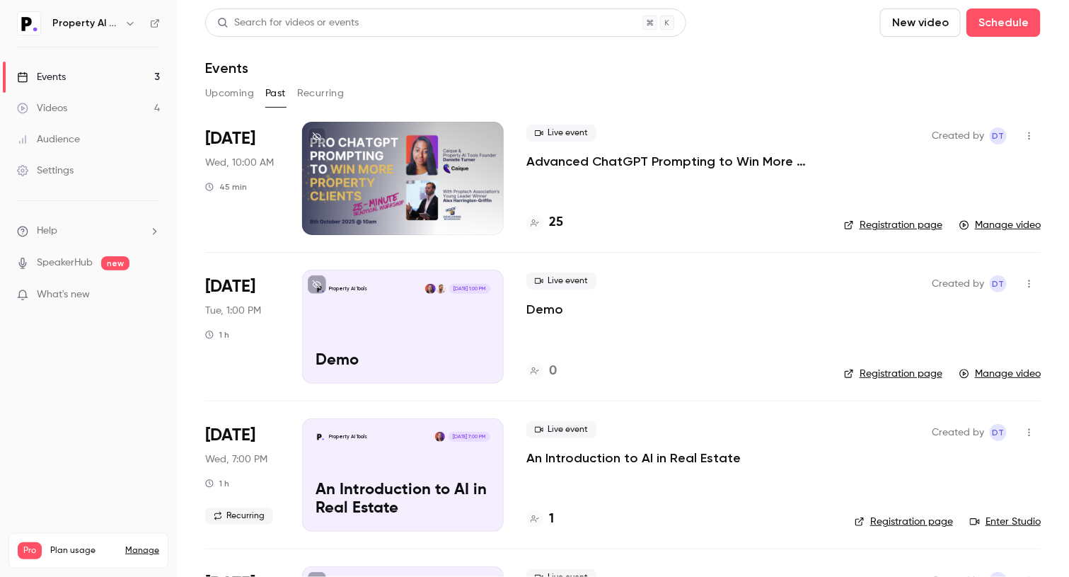 The image size is (1069, 577). What do you see at coordinates (1003, 23) in the screenshot?
I see `button: Schedule` at bounding box center [1003, 23].